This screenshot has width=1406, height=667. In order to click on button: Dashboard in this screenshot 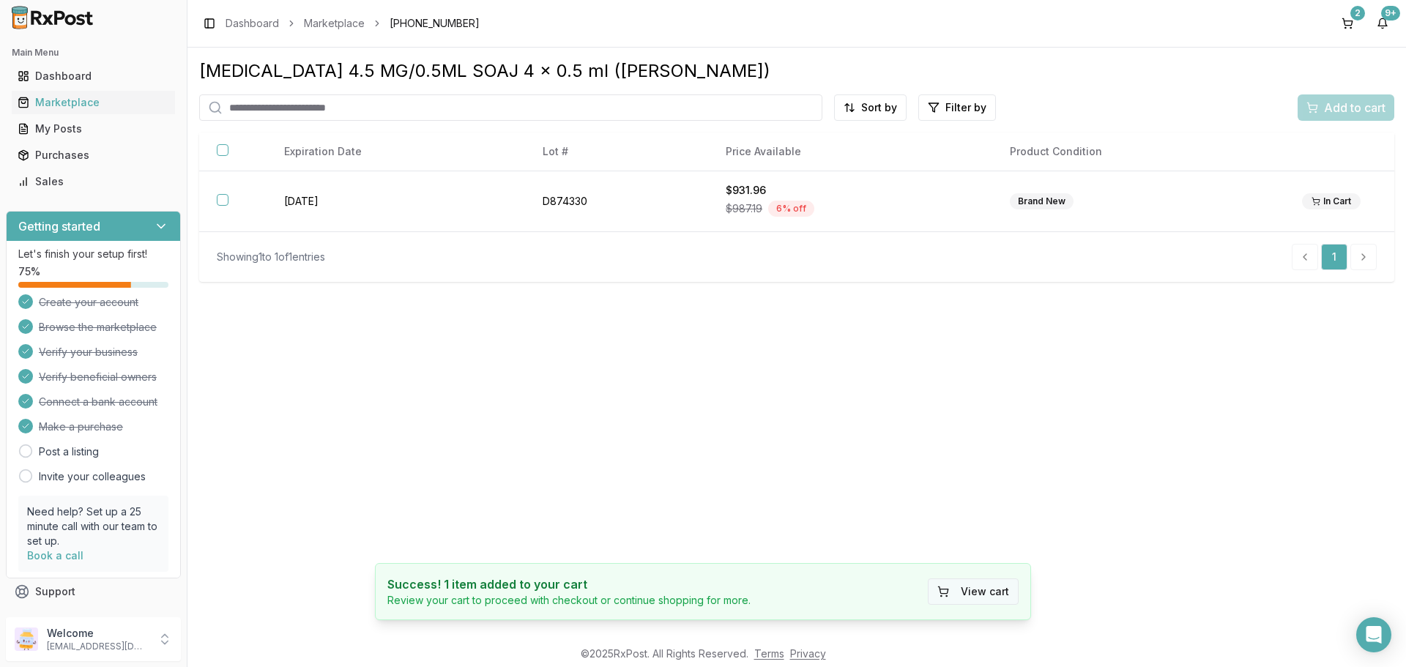, I will do `click(93, 76)`.